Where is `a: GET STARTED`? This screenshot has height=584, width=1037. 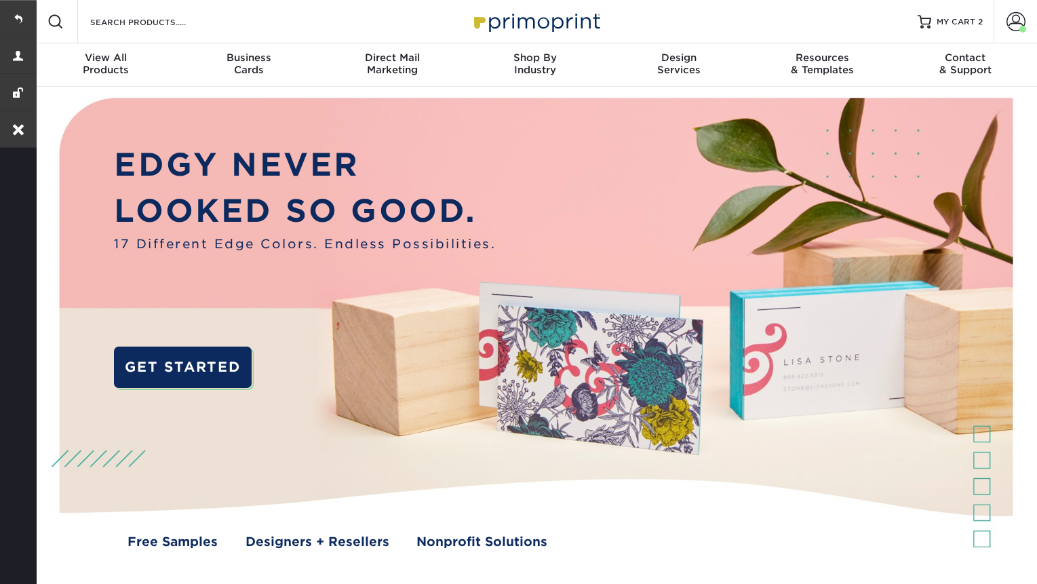
a: GET STARTED is located at coordinates (182, 367).